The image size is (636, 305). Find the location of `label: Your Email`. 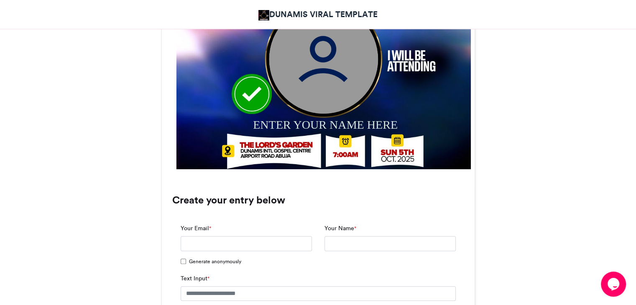

label: Your Email is located at coordinates (196, 228).